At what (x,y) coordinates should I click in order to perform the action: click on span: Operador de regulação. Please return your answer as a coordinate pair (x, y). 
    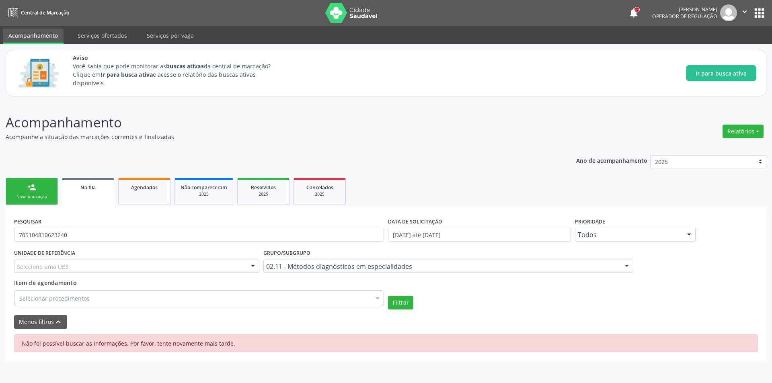
    Looking at the image, I should click on (684, 16).